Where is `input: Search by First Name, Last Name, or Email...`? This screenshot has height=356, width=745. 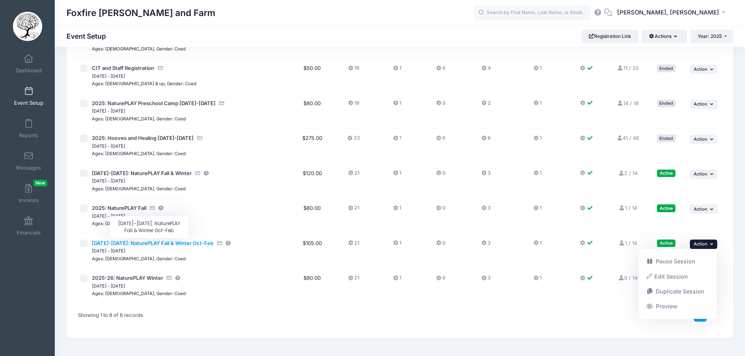 input: Search by First Name, Last Name, or Email... is located at coordinates (532, 13).